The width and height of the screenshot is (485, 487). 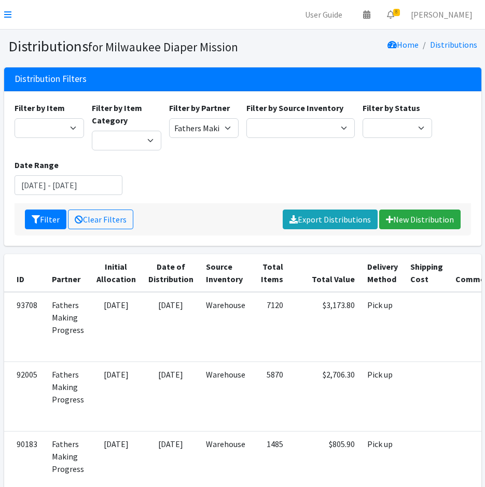 I want to click on td: 5870, so click(x=270, y=396).